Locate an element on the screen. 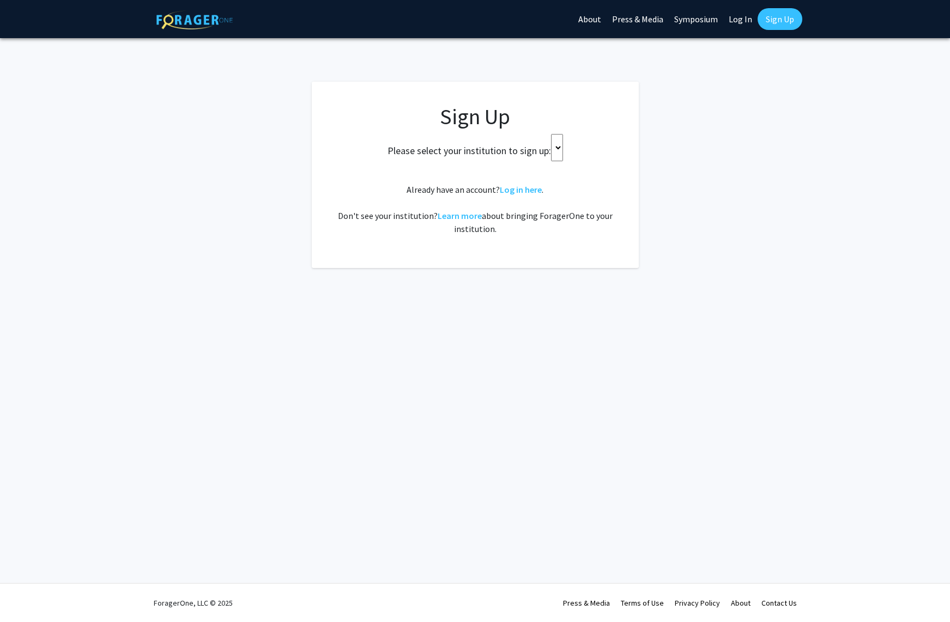 The height and width of the screenshot is (622, 950). a: Sign Up is located at coordinates (780, 19).